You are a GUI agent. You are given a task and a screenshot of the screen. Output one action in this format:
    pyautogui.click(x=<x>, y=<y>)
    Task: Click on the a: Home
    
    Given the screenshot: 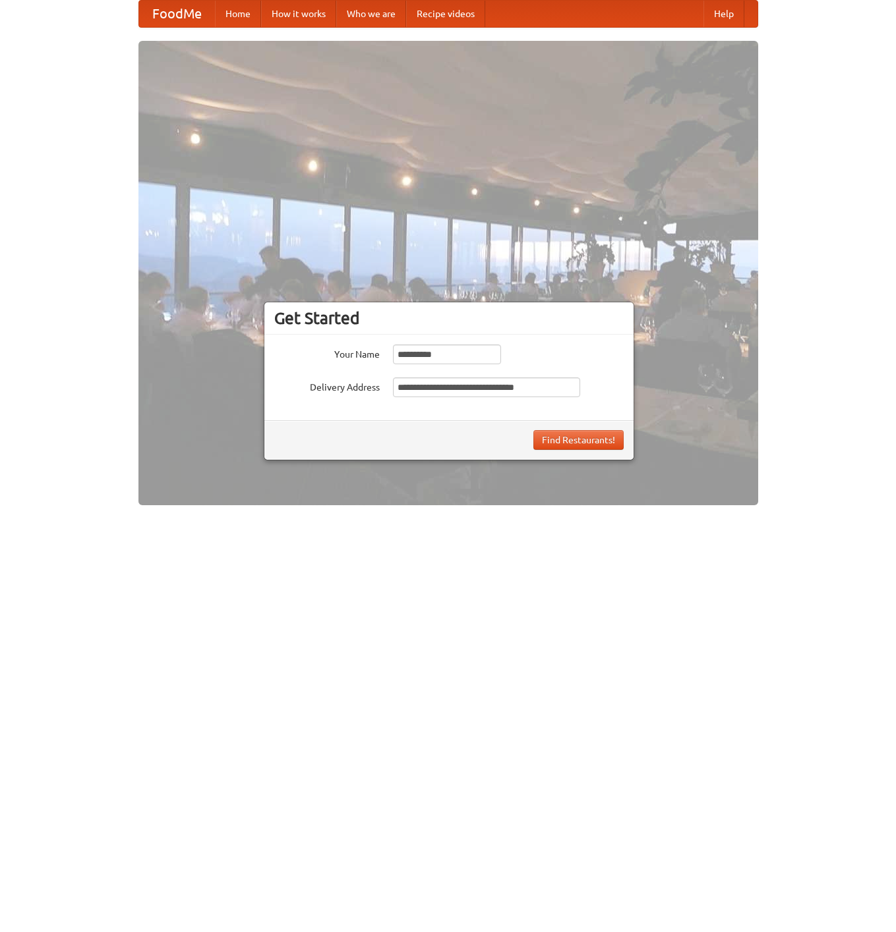 What is the action you would take?
    pyautogui.click(x=238, y=14)
    